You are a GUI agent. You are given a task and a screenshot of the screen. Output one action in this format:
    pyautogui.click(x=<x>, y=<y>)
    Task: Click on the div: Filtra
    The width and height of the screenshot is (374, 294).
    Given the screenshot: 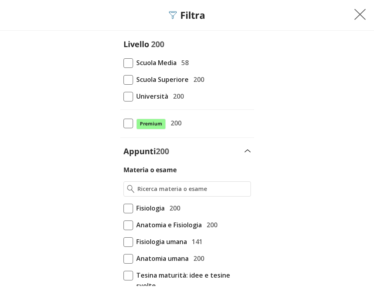 What is the action you would take?
    pyautogui.click(x=187, y=15)
    